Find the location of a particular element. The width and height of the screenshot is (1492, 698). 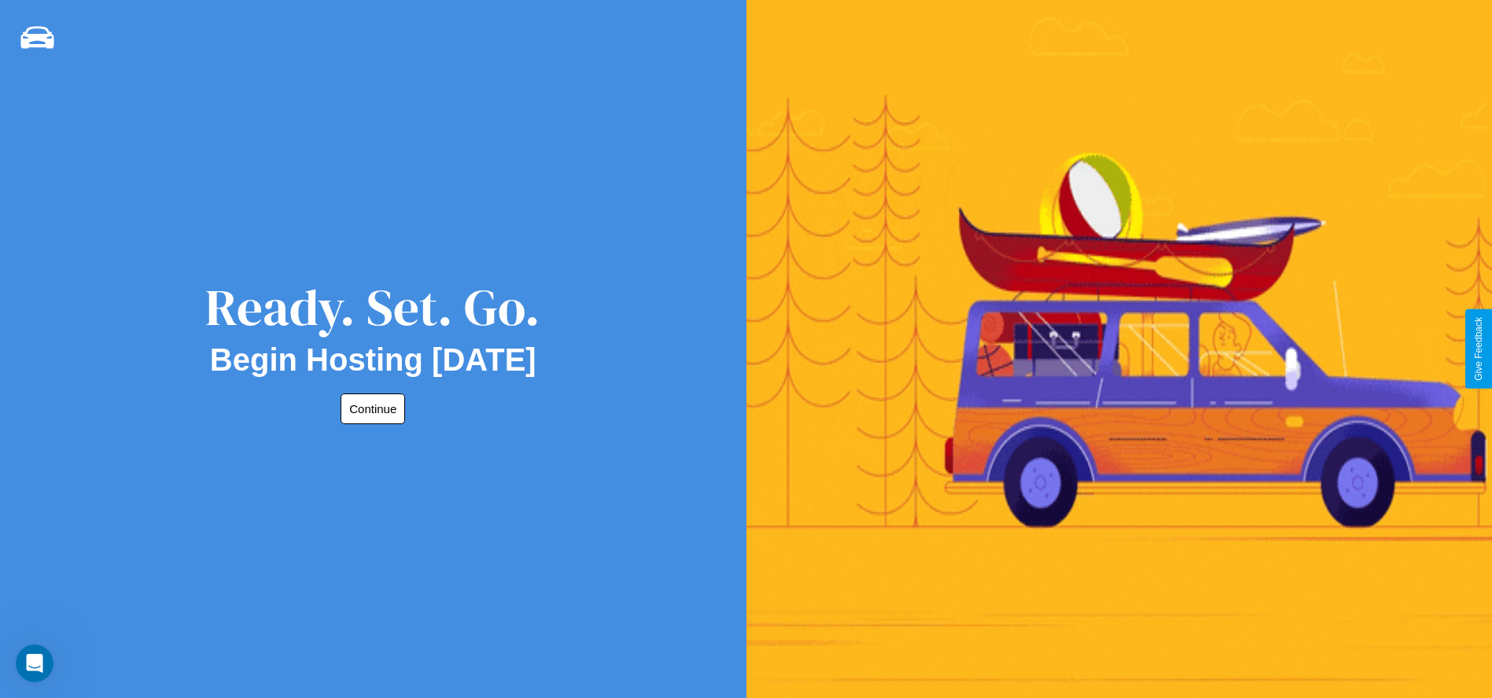

div: Give Feedback is located at coordinates (1479, 348).